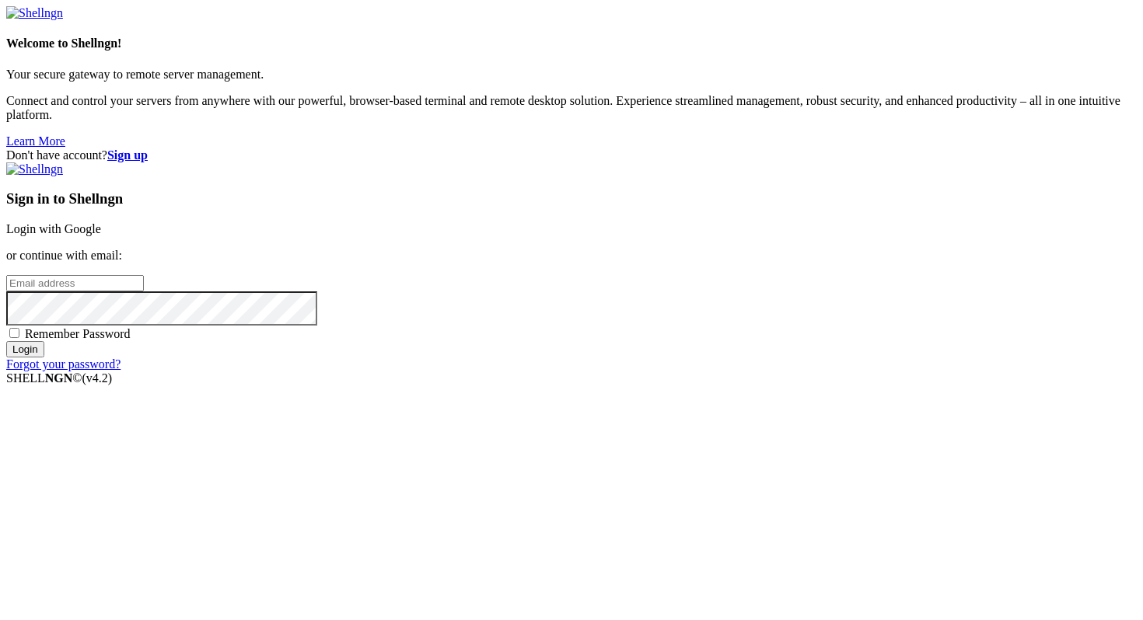  What do you see at coordinates (571, 44) in the screenshot?
I see `h4: Welcome to Shellngn!` at bounding box center [571, 44].